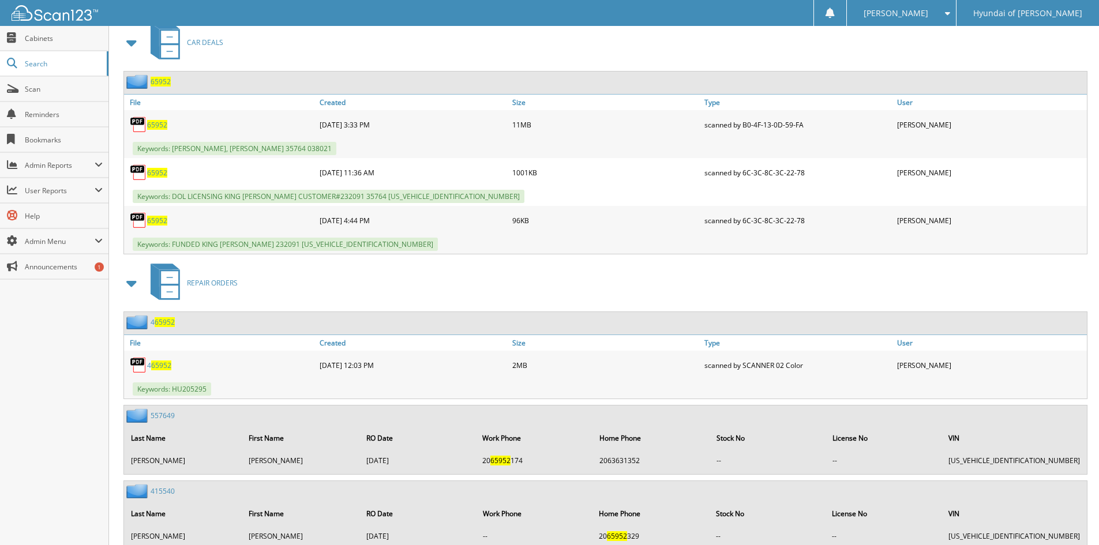  Describe the element at coordinates (63, 63) in the screenshot. I see `span: Search` at that location.